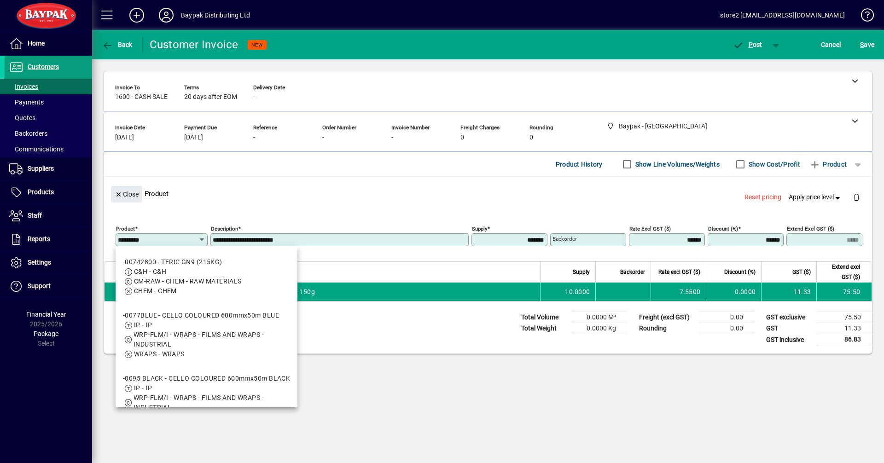  What do you see at coordinates (159, 354) in the screenshot?
I see `span: WRAPS - WRAPS` at bounding box center [159, 354].